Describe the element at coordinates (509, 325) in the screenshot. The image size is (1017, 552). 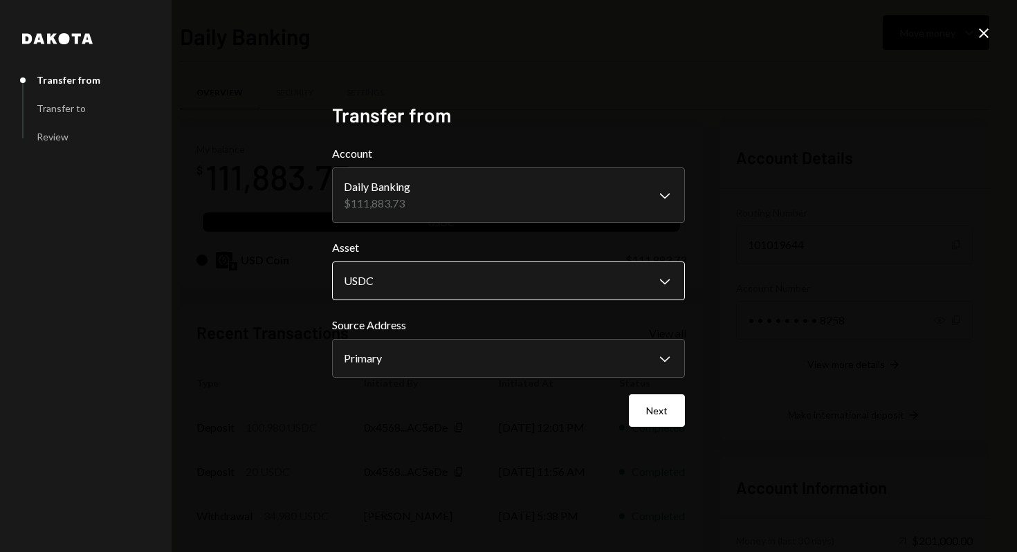
I see `label: Source Address` at that location.